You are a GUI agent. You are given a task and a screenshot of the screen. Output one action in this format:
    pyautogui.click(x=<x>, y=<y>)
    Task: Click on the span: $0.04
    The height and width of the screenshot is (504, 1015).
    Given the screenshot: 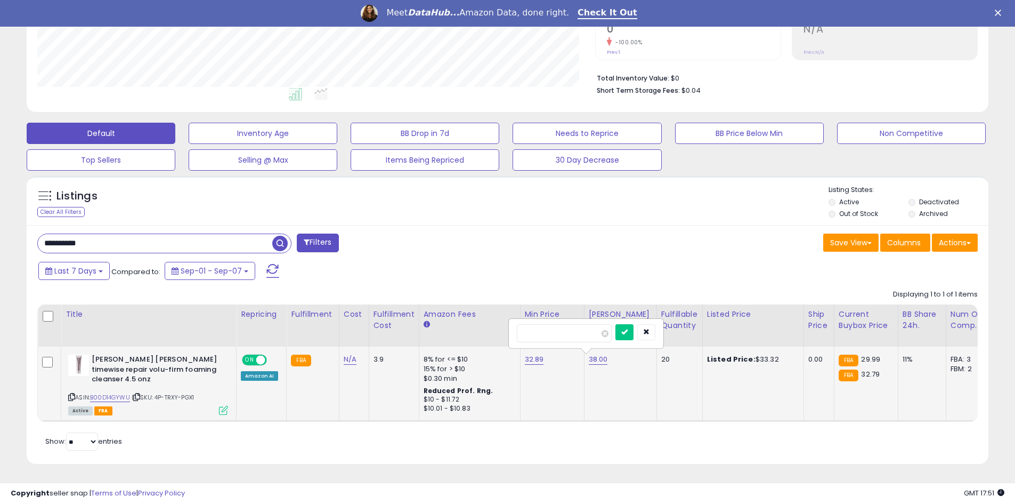 What is the action you would take?
    pyautogui.click(x=691, y=90)
    